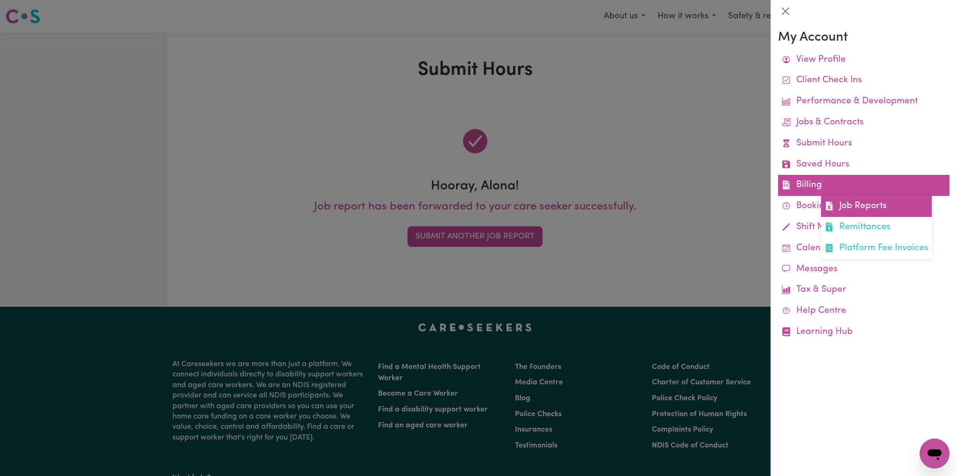 This screenshot has width=957, height=476. Describe the element at coordinates (864, 269) in the screenshot. I see `a: Messages` at that location.